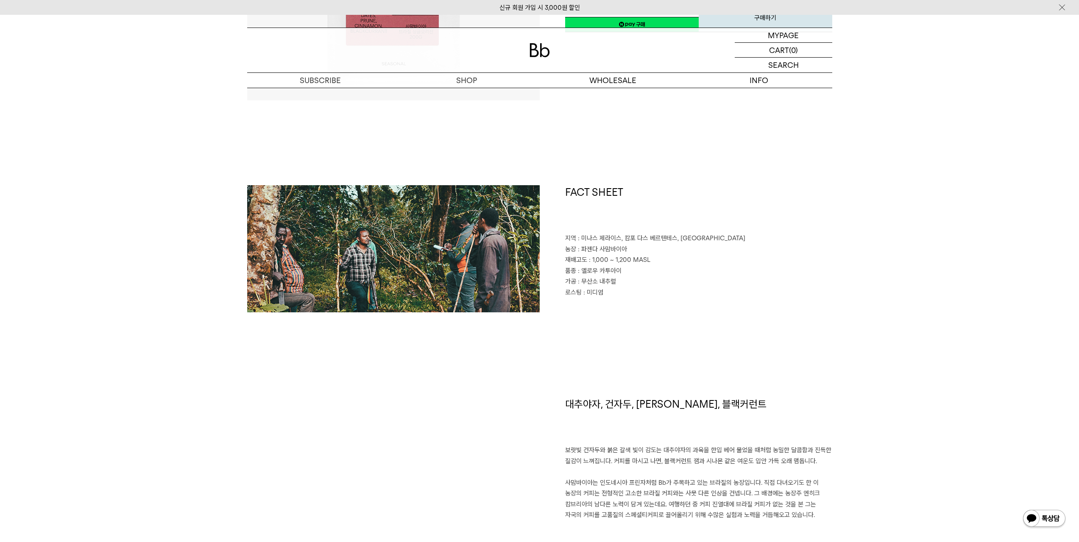 Image resolution: width=1079 pixels, height=542 pixels. What do you see at coordinates (320, 80) in the screenshot?
I see `p: SUBSCRIBE` at bounding box center [320, 80].